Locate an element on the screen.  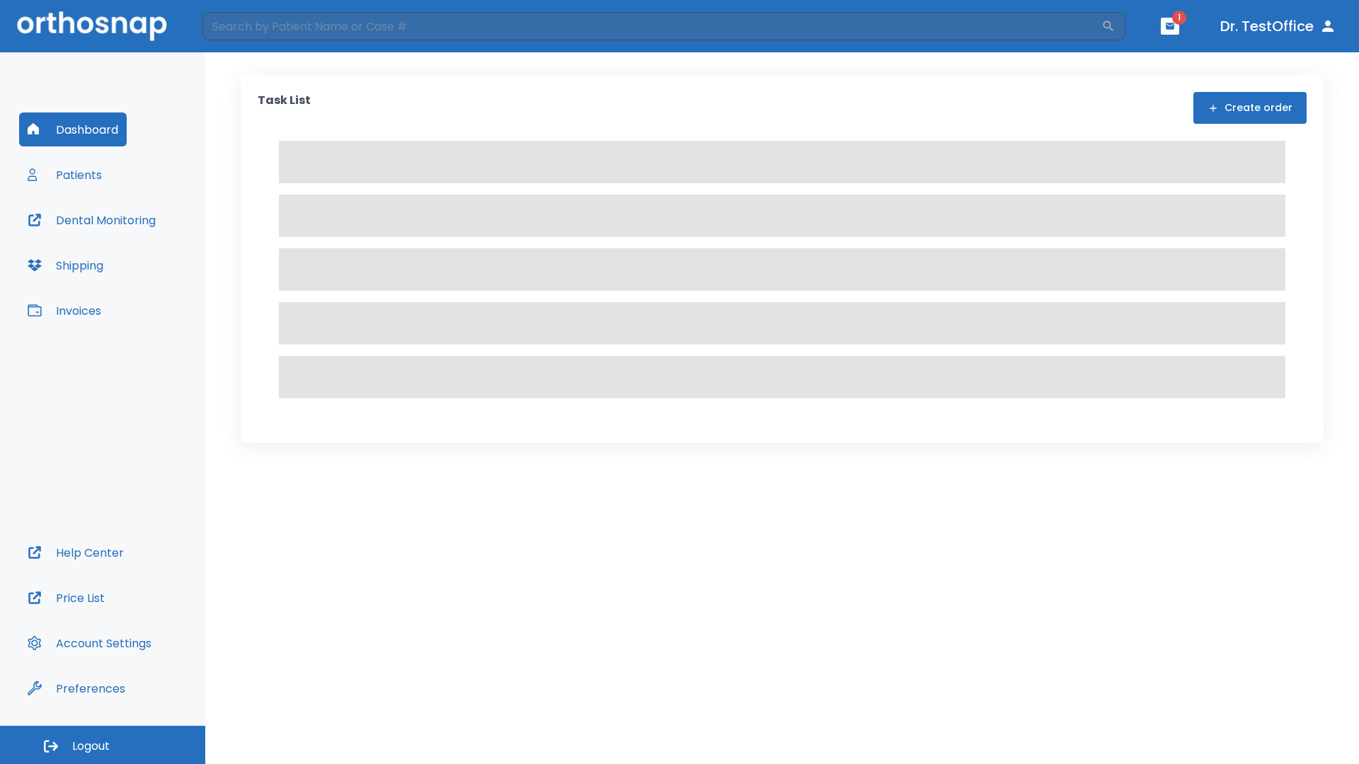
button: Shipping is located at coordinates (65, 265).